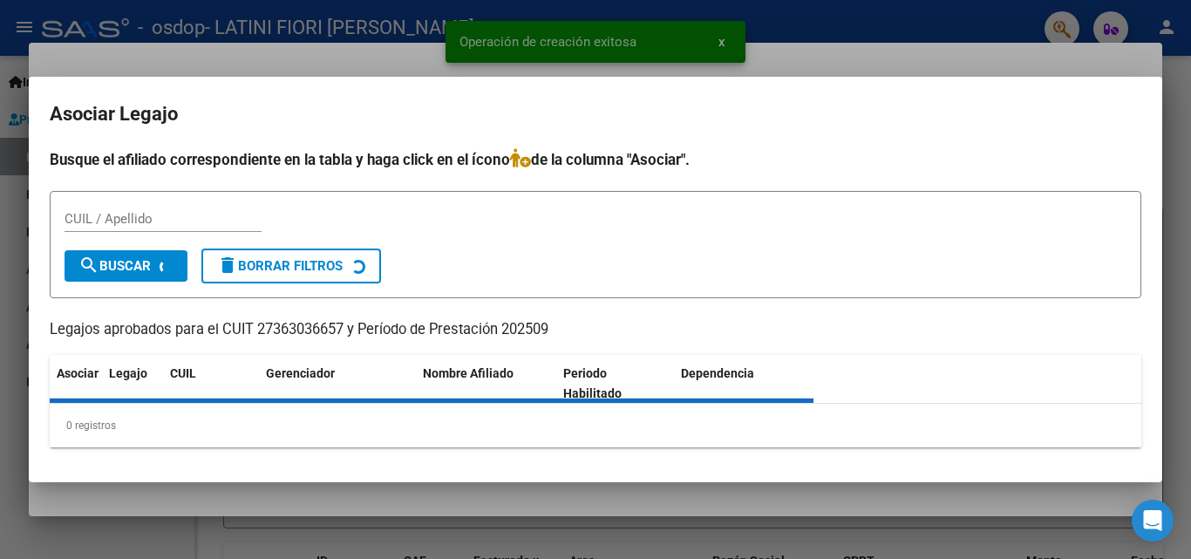  I want to click on h2: Asociar Legajo, so click(596, 114).